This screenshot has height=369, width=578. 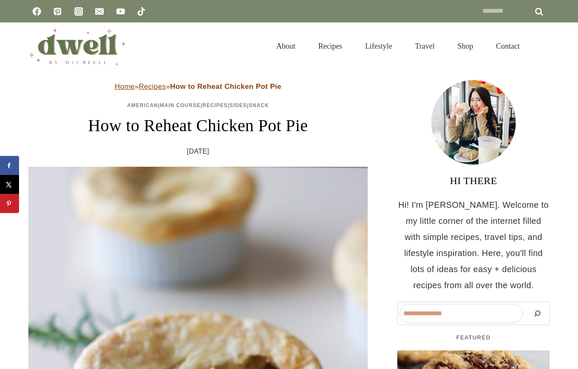 What do you see at coordinates (77, 46) in the screenshot?
I see `a: DWELL by michelle` at bounding box center [77, 46].